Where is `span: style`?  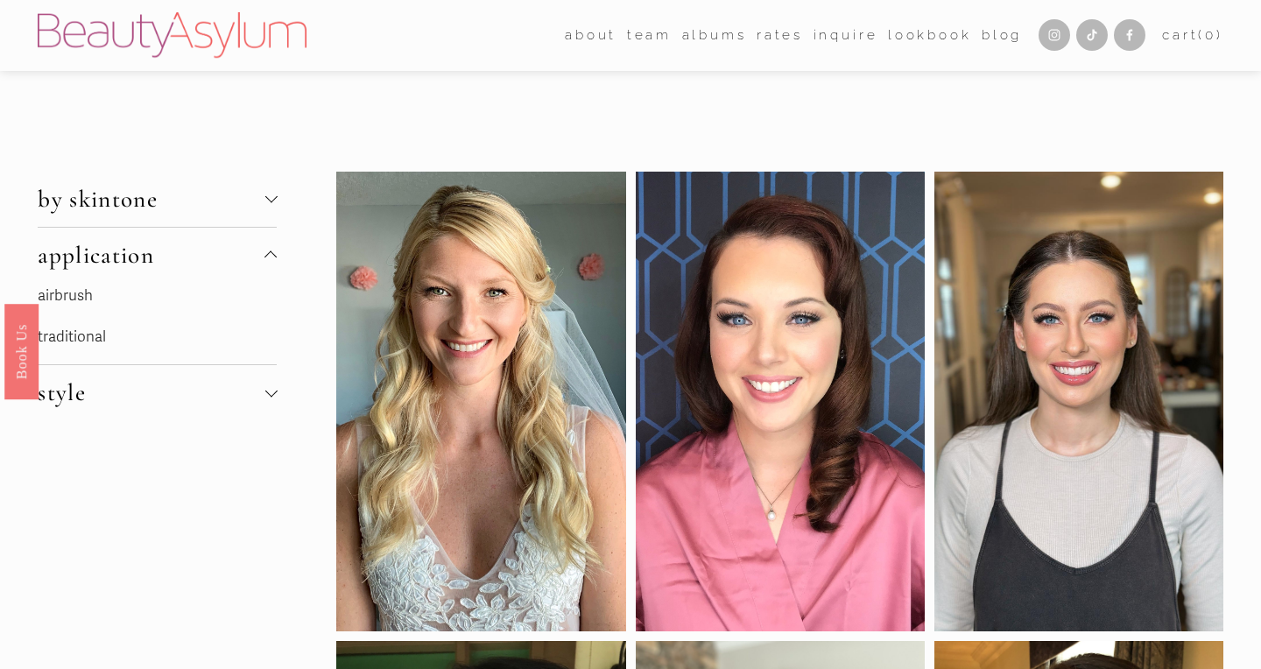 span: style is located at coordinates (151, 392).